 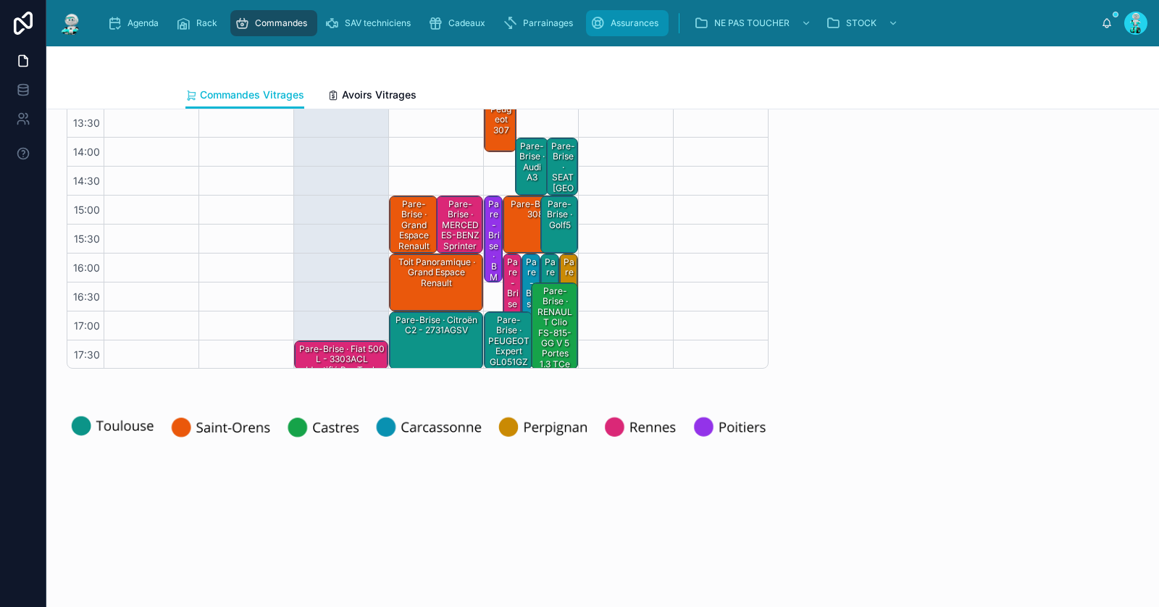 I want to click on a: Cadeaux, so click(x=459, y=23).